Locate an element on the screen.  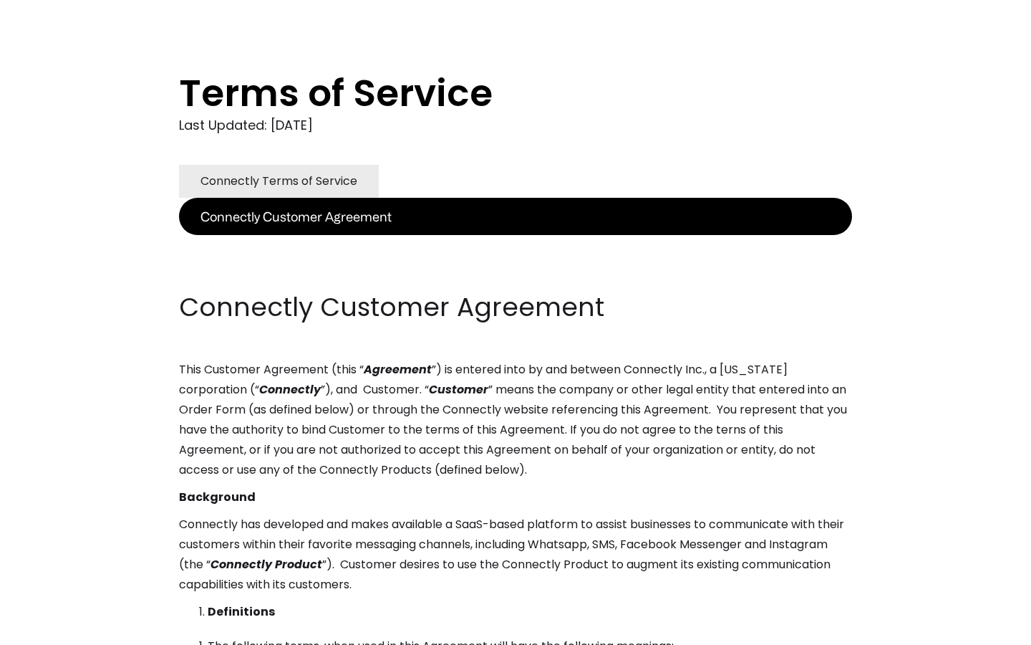
strong: Definitions is located at coordinates (241, 611).